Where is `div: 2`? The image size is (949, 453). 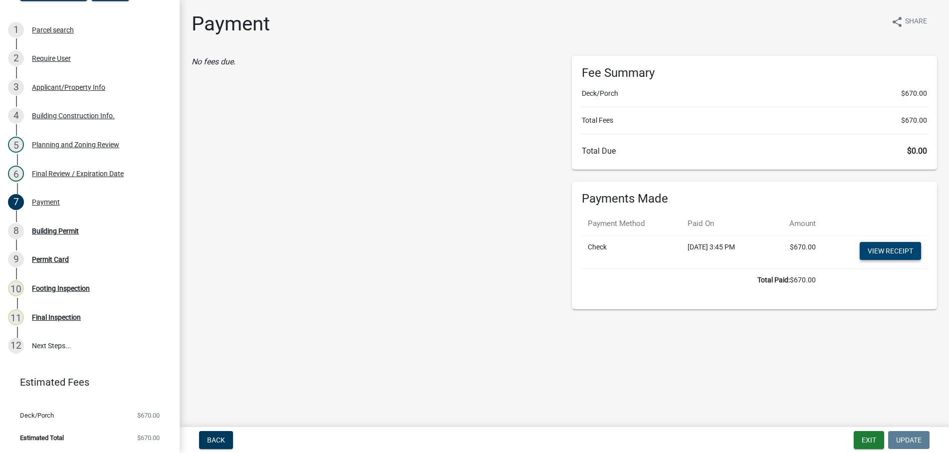
div: 2 is located at coordinates (16, 58).